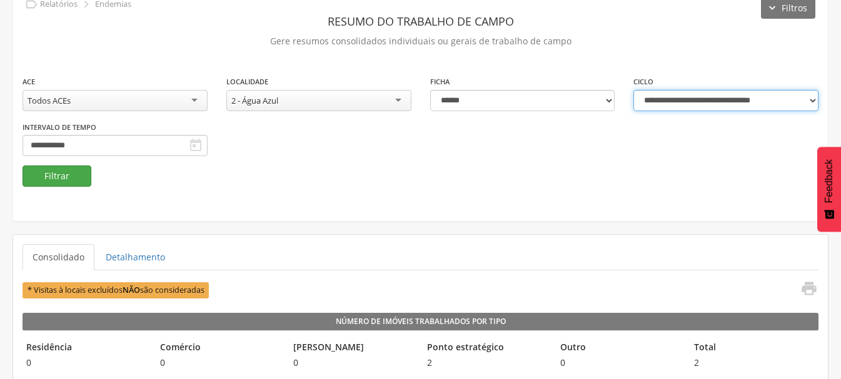 This screenshot has height=379, width=841. Describe the element at coordinates (116, 290) in the screenshot. I see `span: * Visitas à locais excluídos são consideradas` at that location.